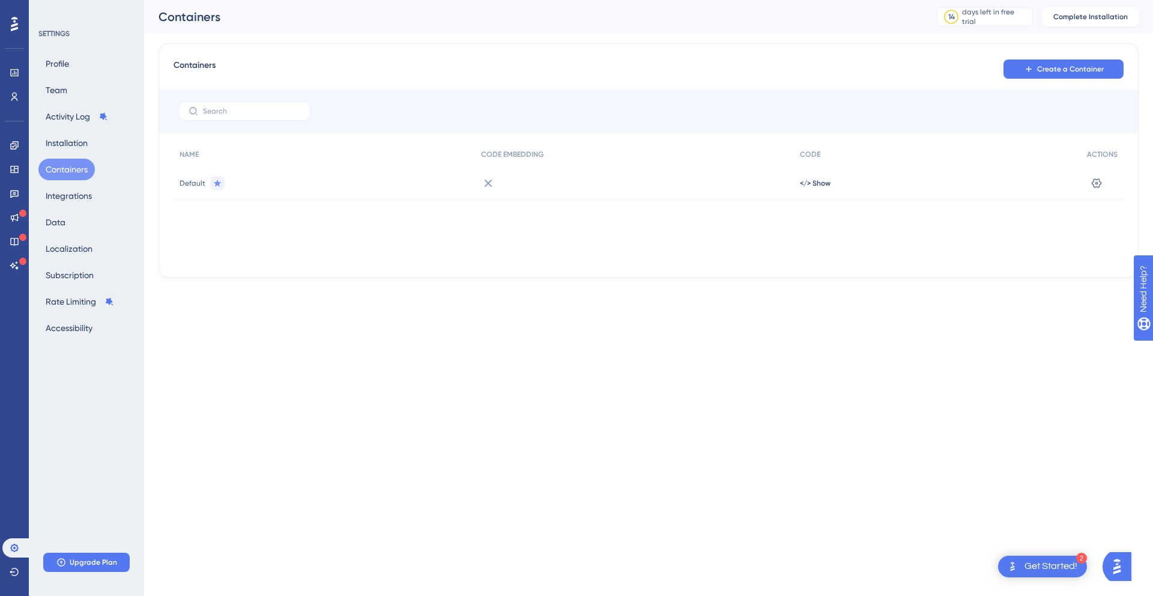  Describe the element at coordinates (1064, 69) in the screenshot. I see `button: Create a Container` at that location.